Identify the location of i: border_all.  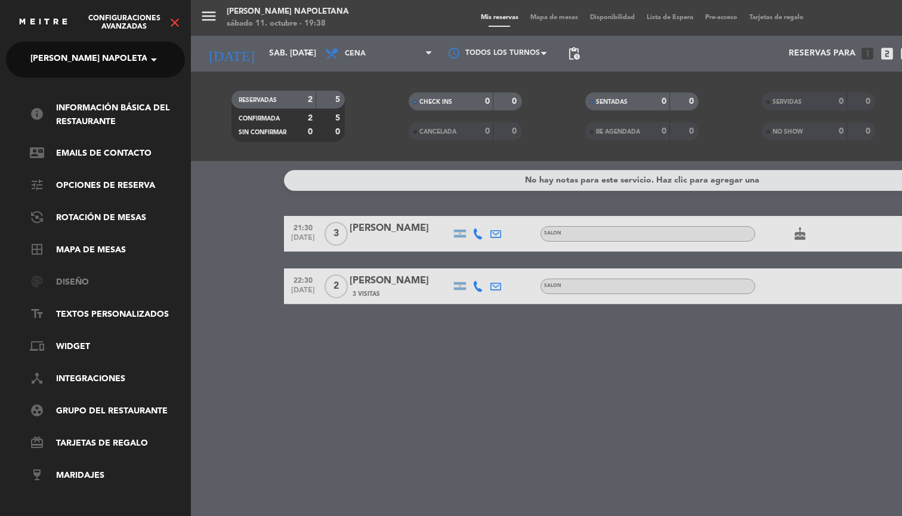
(37, 249).